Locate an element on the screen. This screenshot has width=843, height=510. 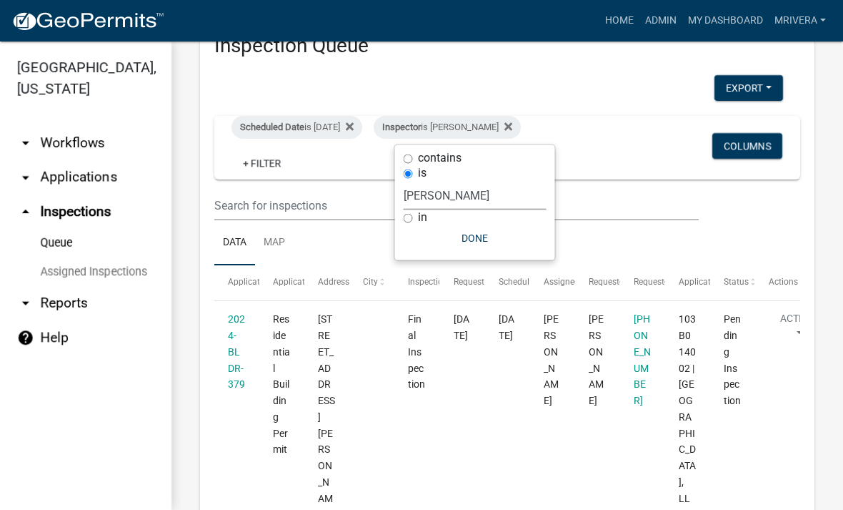
datatable-header-cell: City is located at coordinates (372, 282).